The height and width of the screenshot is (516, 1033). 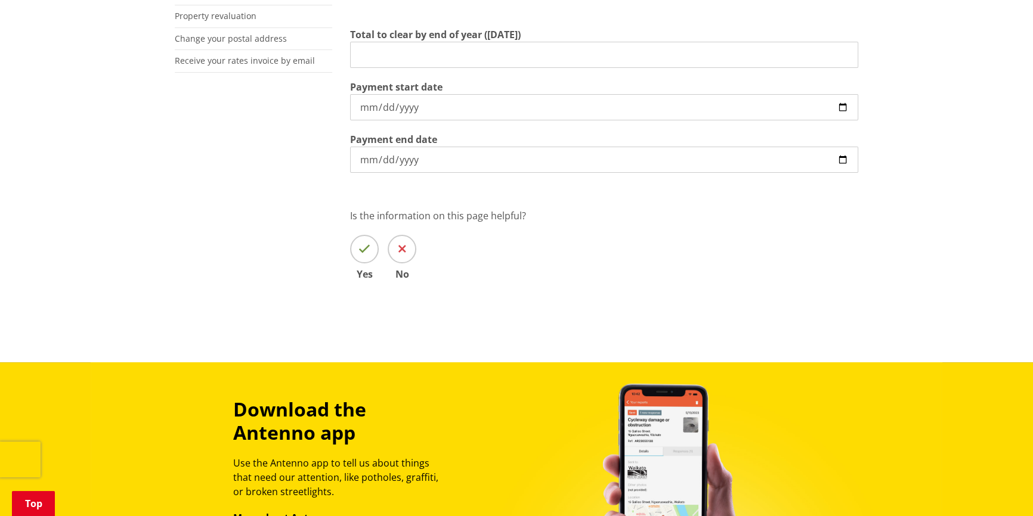 I want to click on span: Yes, so click(x=364, y=274).